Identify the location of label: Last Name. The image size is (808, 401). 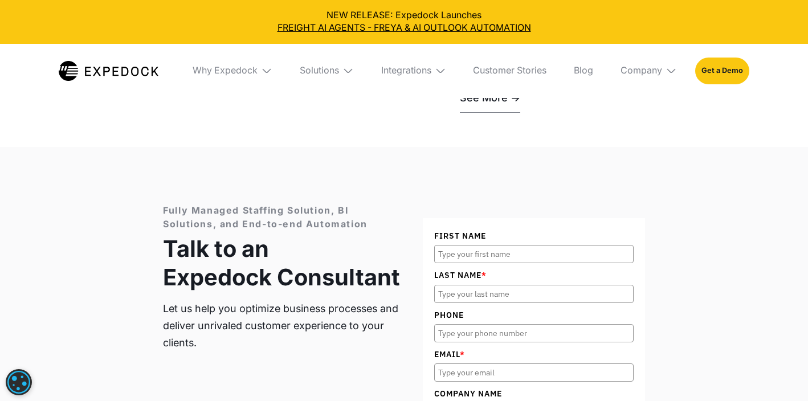
(533, 275).